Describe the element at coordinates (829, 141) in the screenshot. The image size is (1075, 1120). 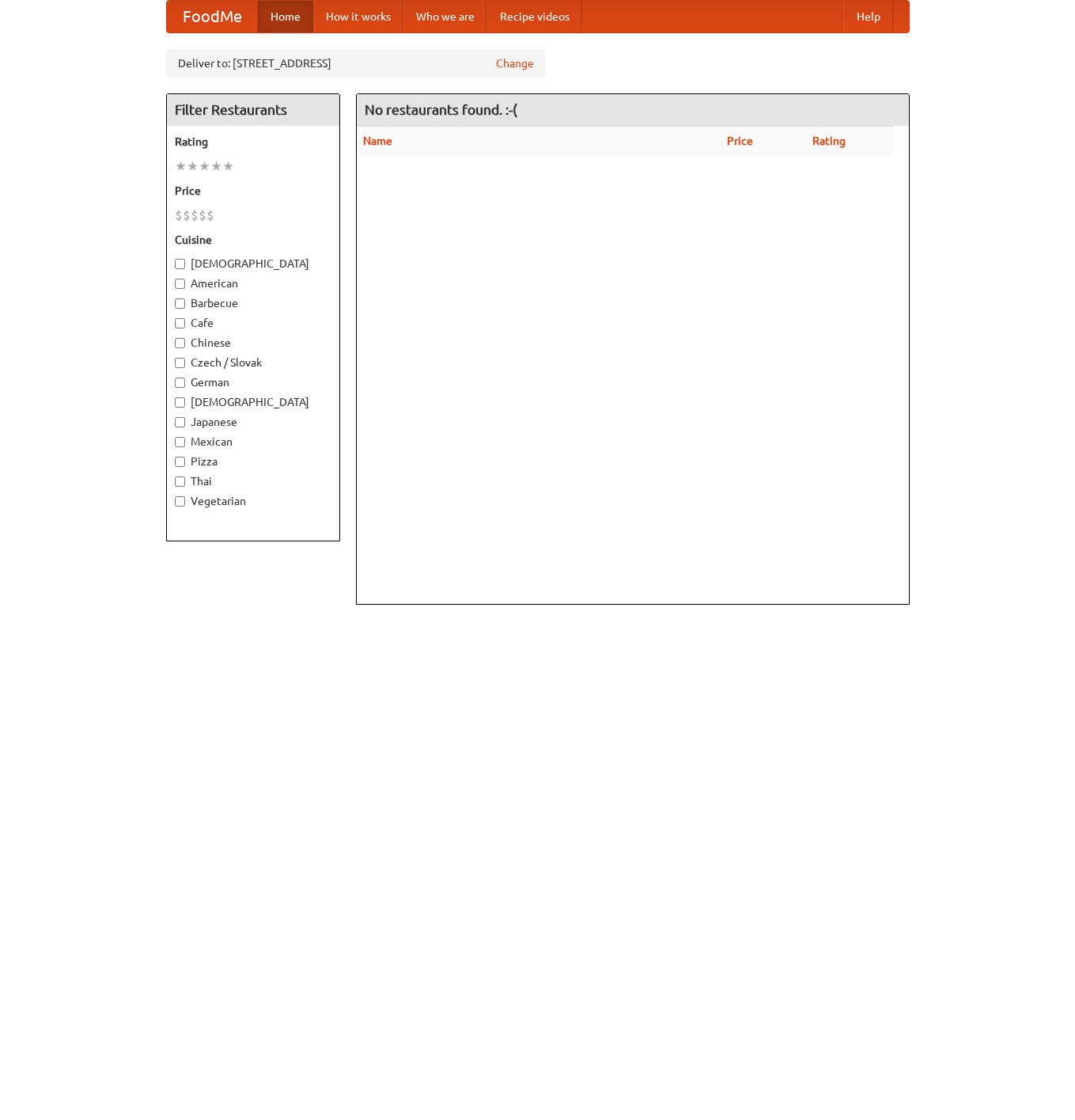
I see `a: Rating` at that location.